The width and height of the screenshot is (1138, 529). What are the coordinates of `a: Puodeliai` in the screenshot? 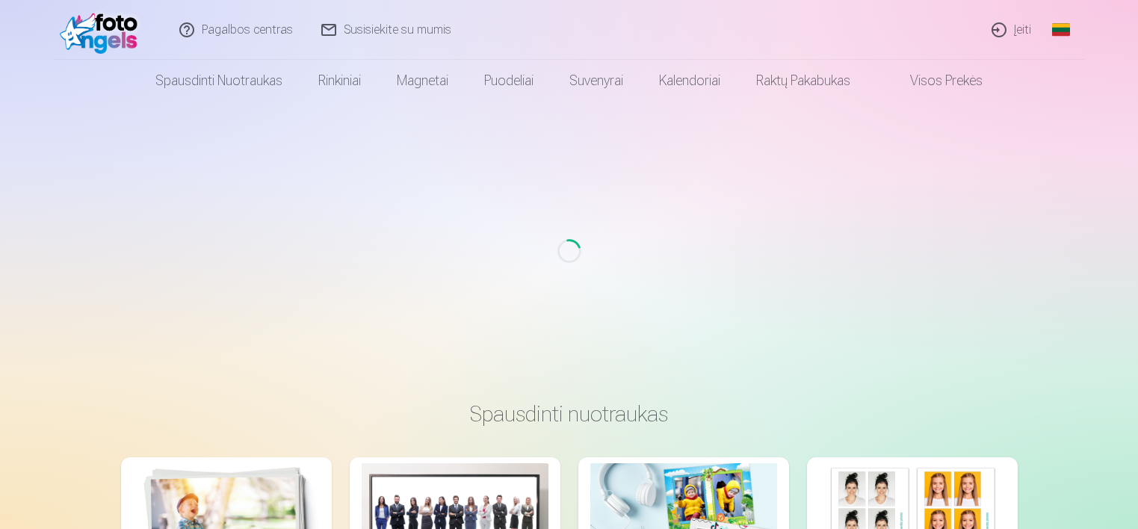 It's located at (509, 81).